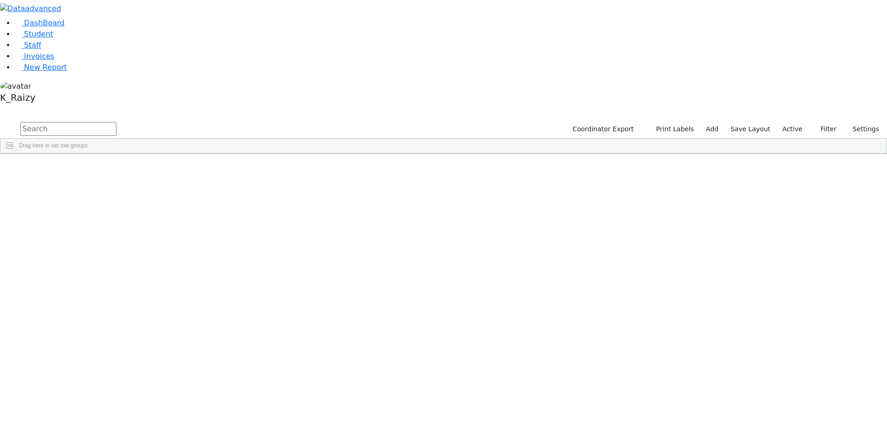  I want to click on span: New Report, so click(45, 67).